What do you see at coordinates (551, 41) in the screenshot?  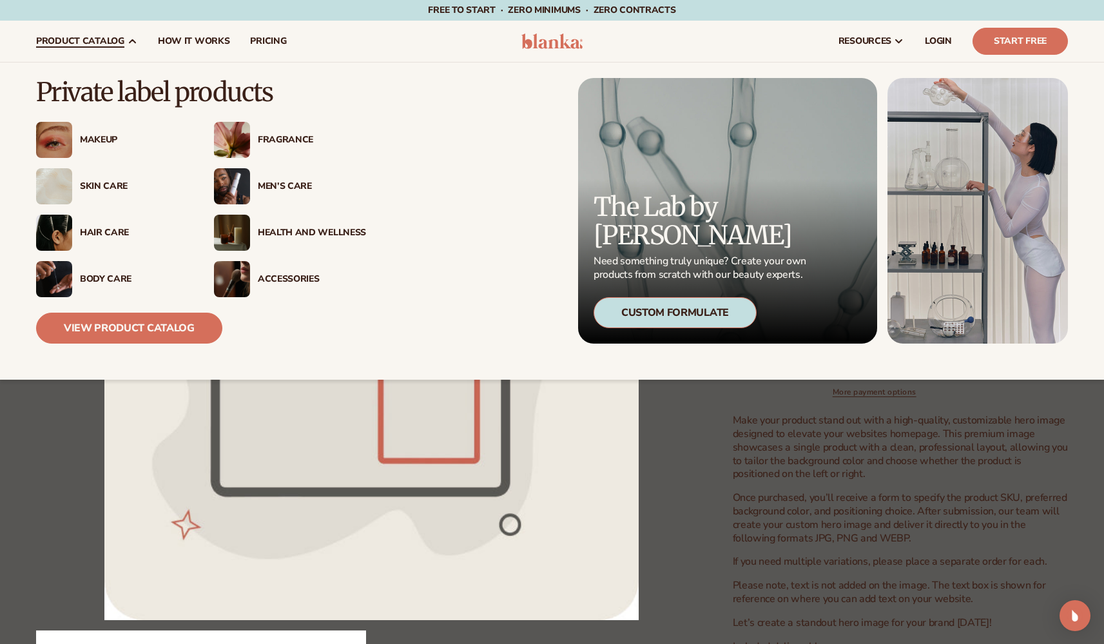 I see `img: logo` at bounding box center [551, 41].